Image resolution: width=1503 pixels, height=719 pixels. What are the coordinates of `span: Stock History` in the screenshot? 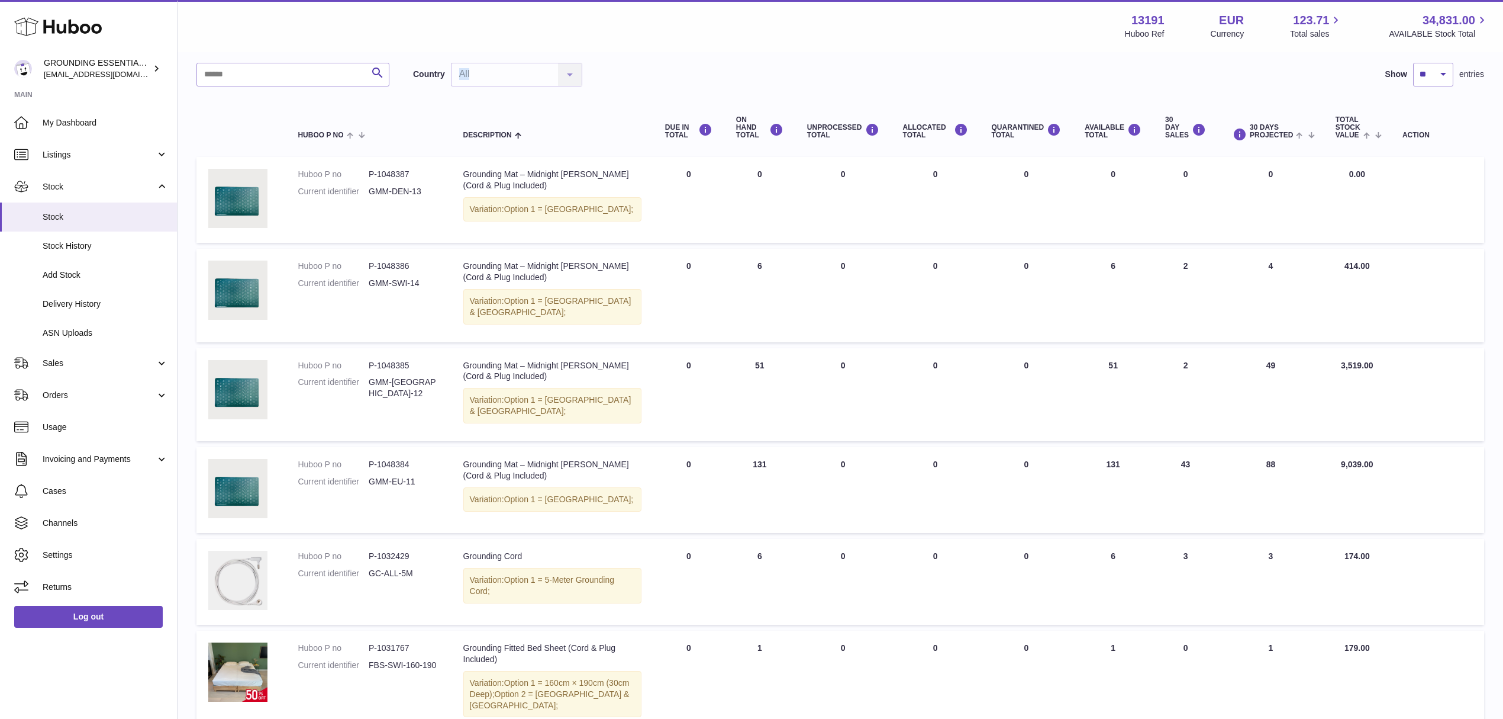 It's located at (105, 246).